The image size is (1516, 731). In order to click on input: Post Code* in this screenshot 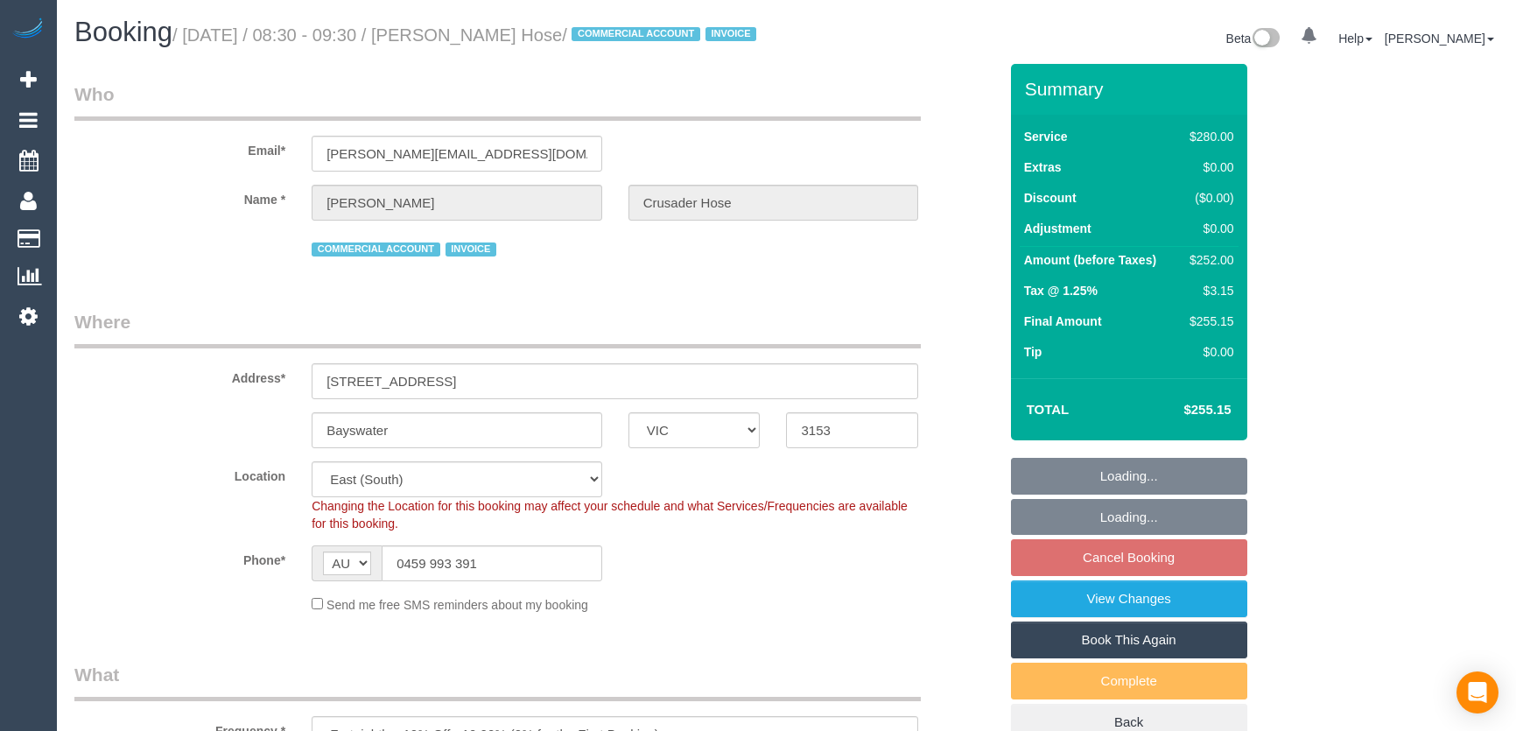, I will do `click(852, 430)`.